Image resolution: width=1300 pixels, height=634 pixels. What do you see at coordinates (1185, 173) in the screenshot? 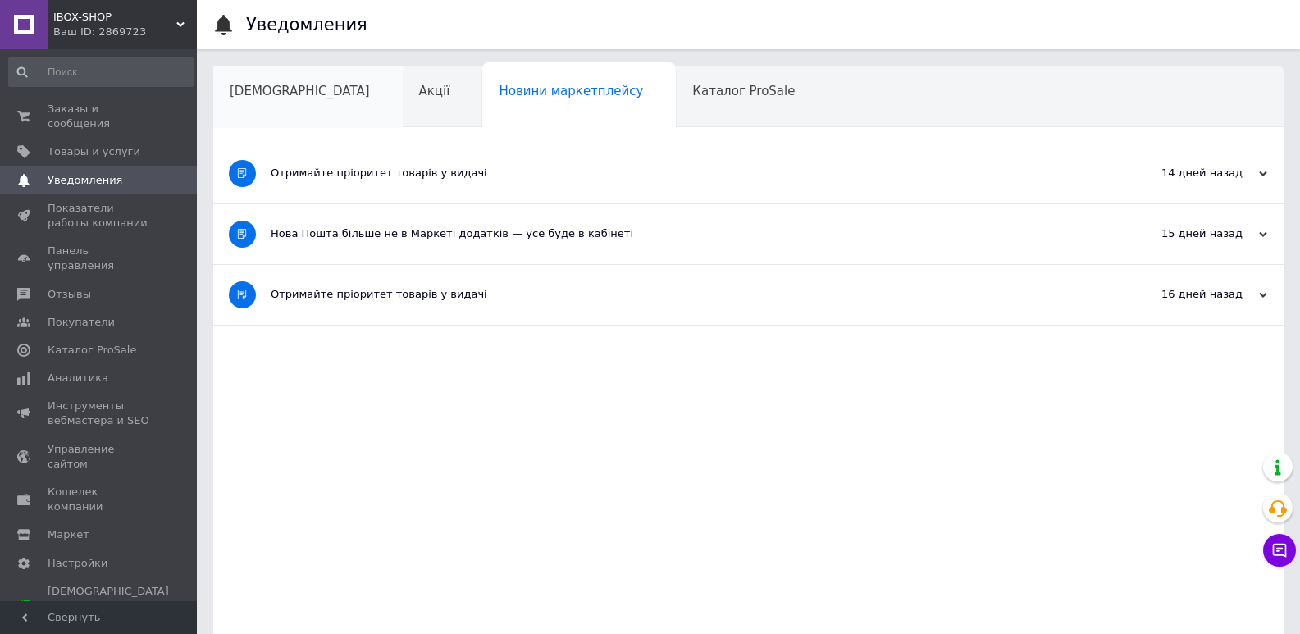
I see `div: 14 дней назад` at bounding box center [1185, 173].